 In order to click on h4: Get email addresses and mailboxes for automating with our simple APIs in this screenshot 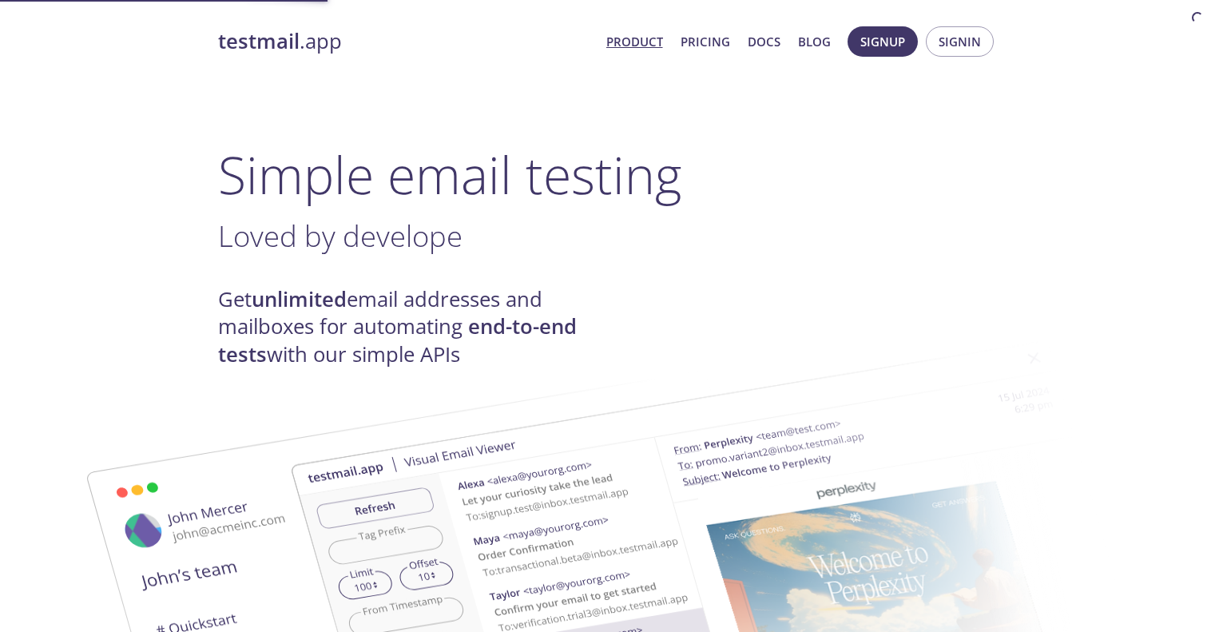, I will do `click(413, 327)`.